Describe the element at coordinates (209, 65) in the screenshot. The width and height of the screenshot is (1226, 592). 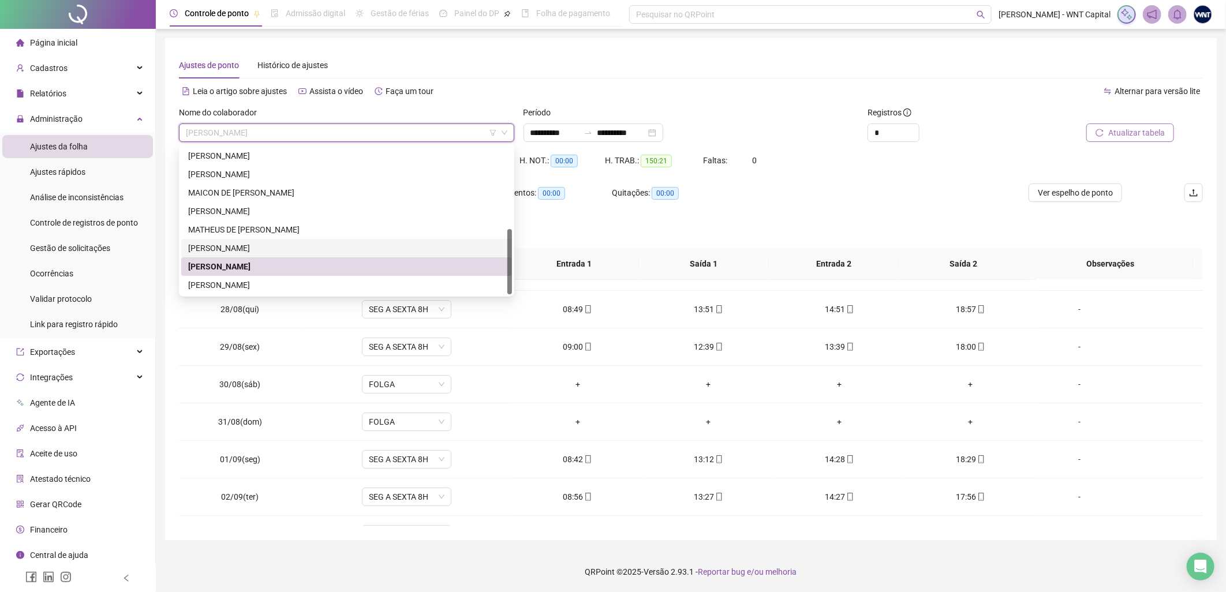
I see `span: Ajustes de ponto` at that location.